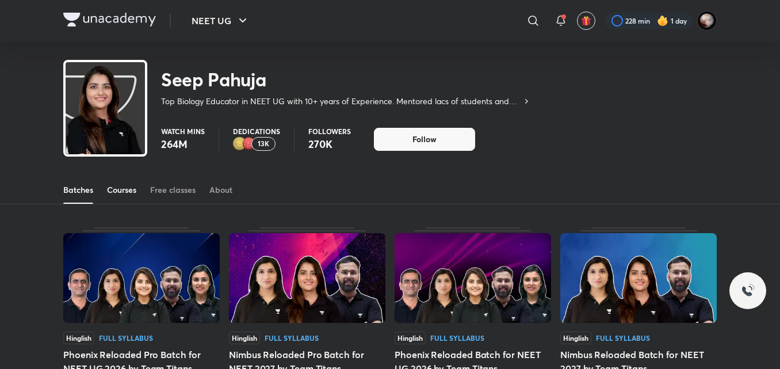  I want to click on a: Free classes, so click(173, 190).